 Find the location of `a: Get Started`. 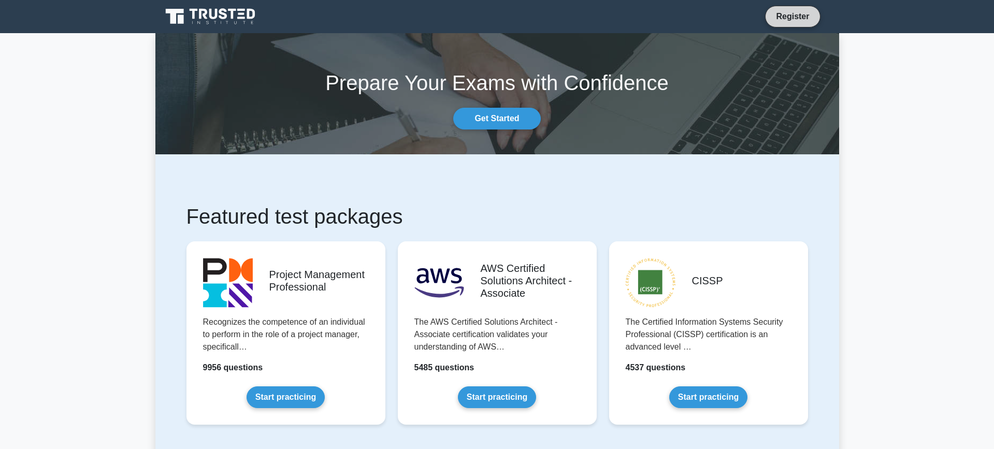

a: Get Started is located at coordinates (497, 119).